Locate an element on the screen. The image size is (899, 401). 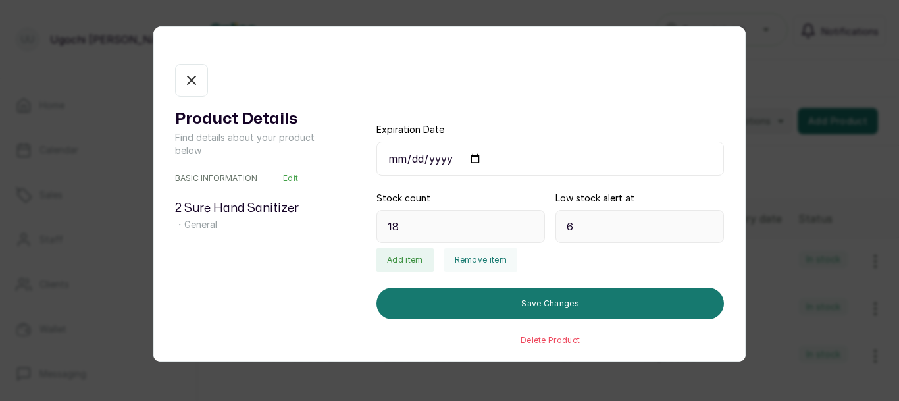
button: Delete Product is located at coordinates (550, 340).